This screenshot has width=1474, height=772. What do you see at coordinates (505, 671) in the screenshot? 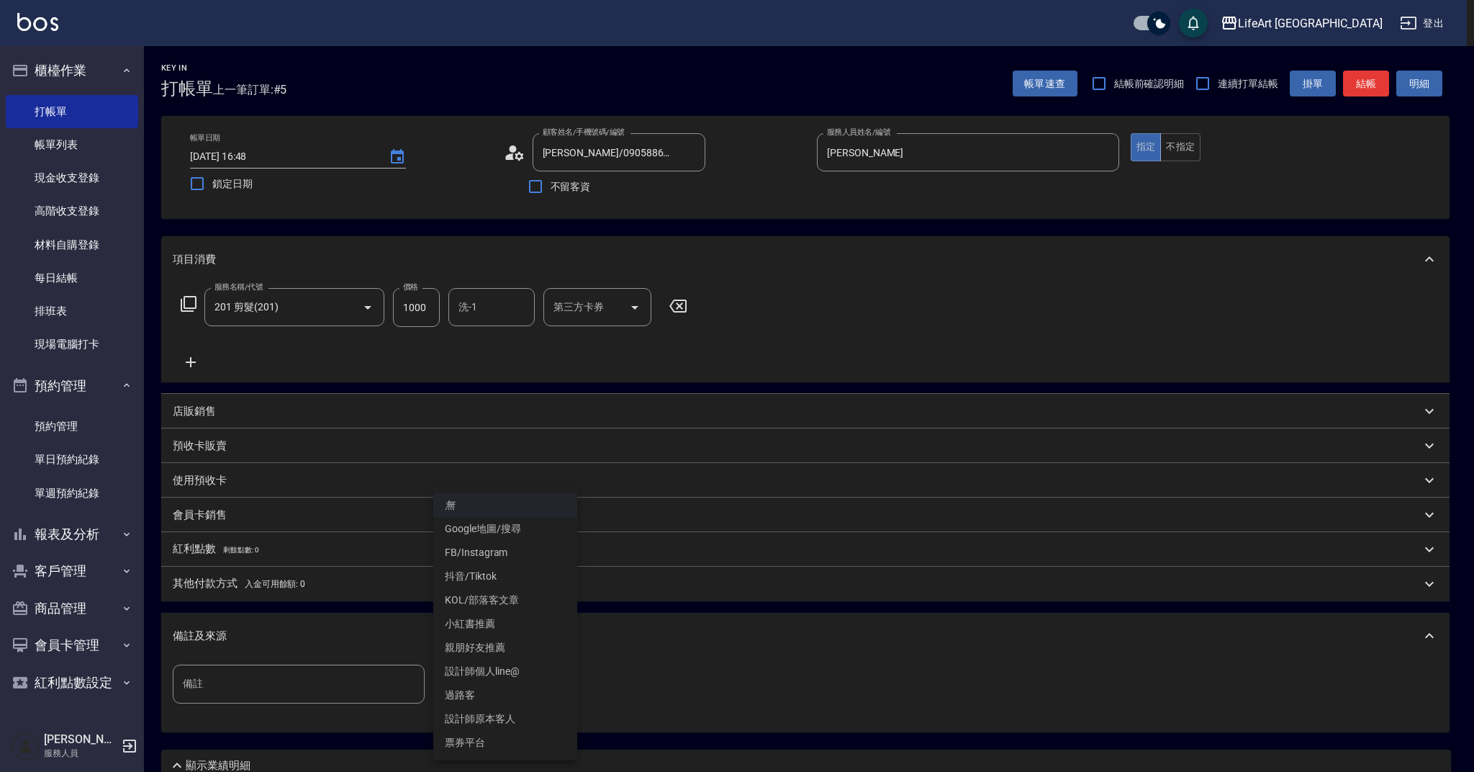
I see `li: 設計師個人line@` at bounding box center [505, 671].